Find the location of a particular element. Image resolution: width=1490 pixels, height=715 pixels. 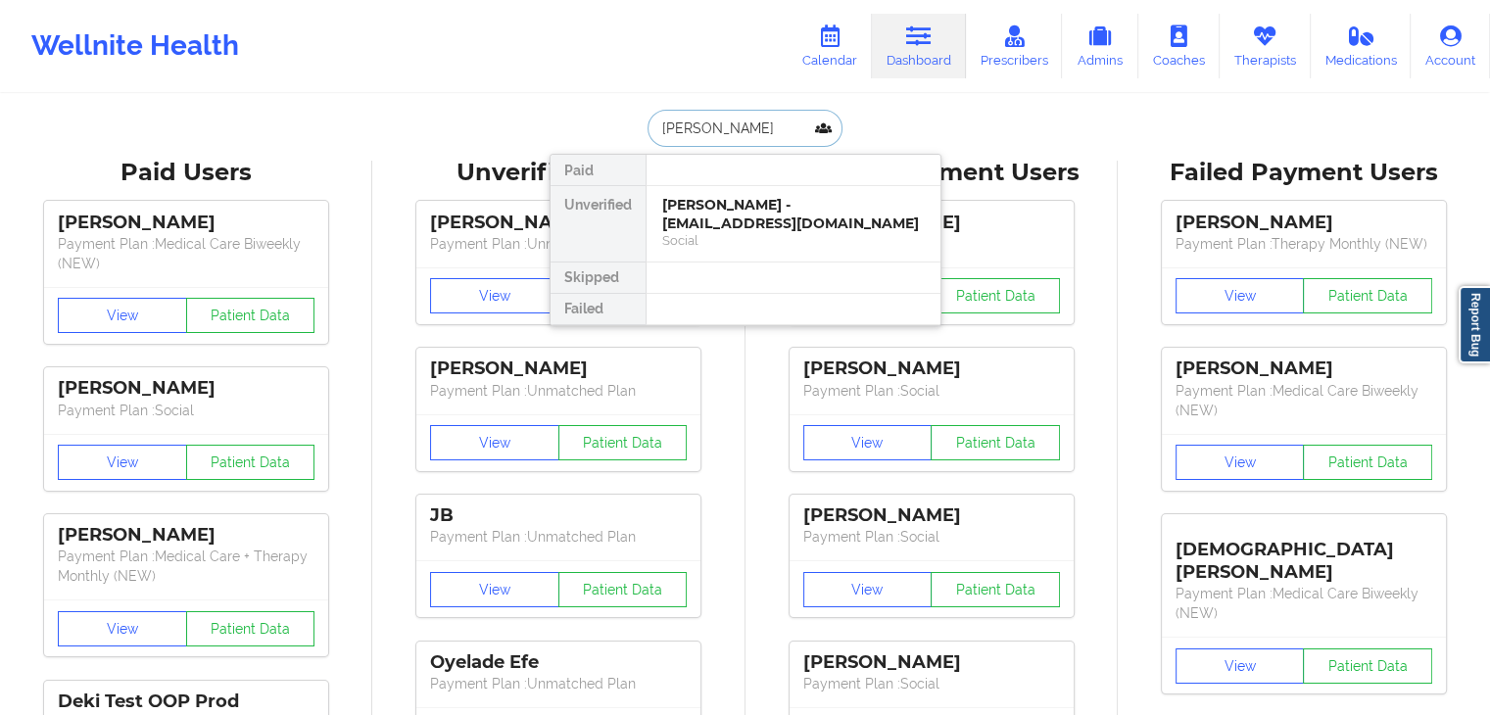

a: Account is located at coordinates (1450, 46).